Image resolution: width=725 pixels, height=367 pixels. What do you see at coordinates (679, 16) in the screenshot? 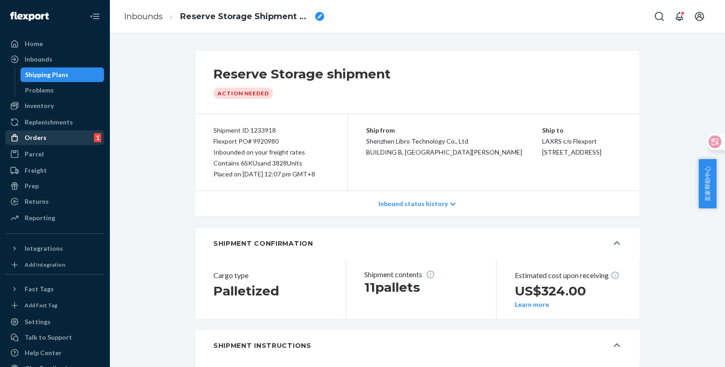
I see `button: Open notifications` at bounding box center [679, 16].